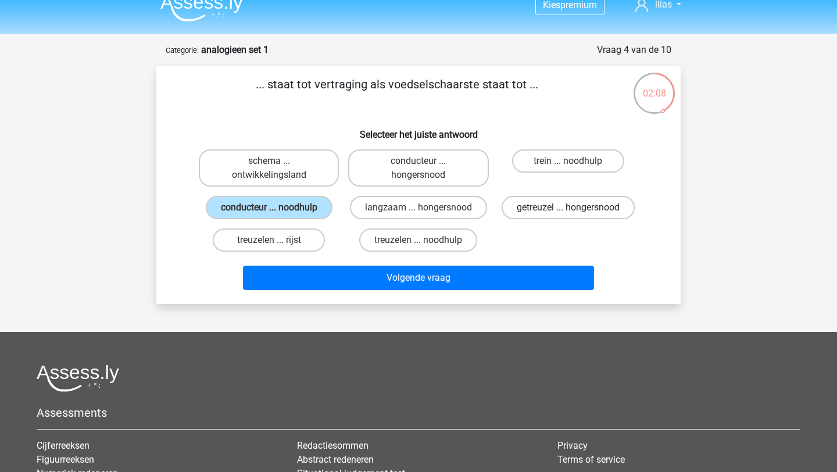 The image size is (837, 472). What do you see at coordinates (568, 208) in the screenshot?
I see `label: getreuzel ... hongersnood` at bounding box center [568, 208].